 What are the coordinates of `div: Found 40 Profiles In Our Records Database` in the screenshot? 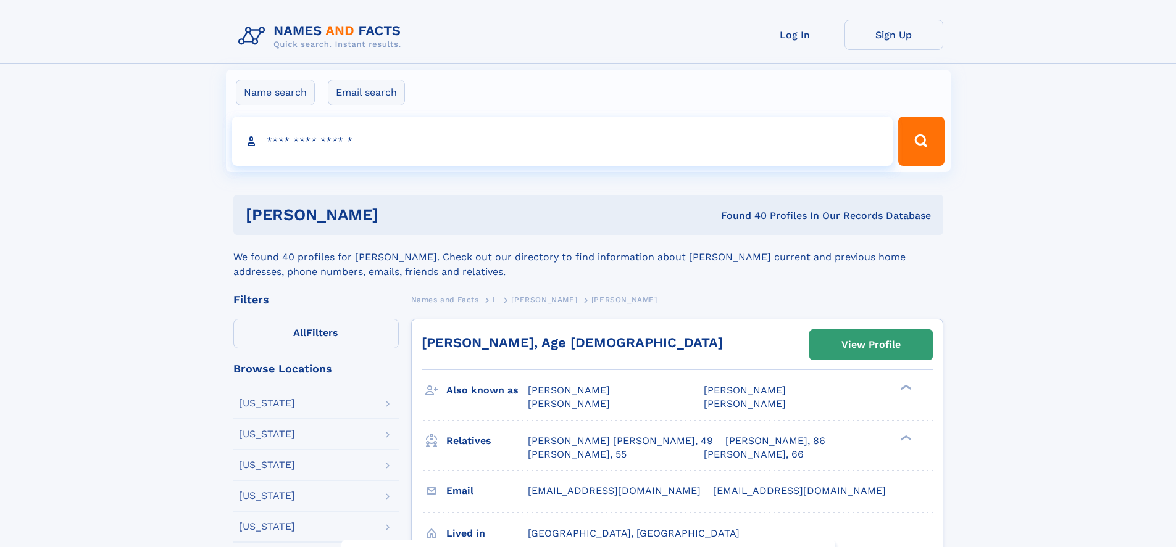 It's located at (740, 216).